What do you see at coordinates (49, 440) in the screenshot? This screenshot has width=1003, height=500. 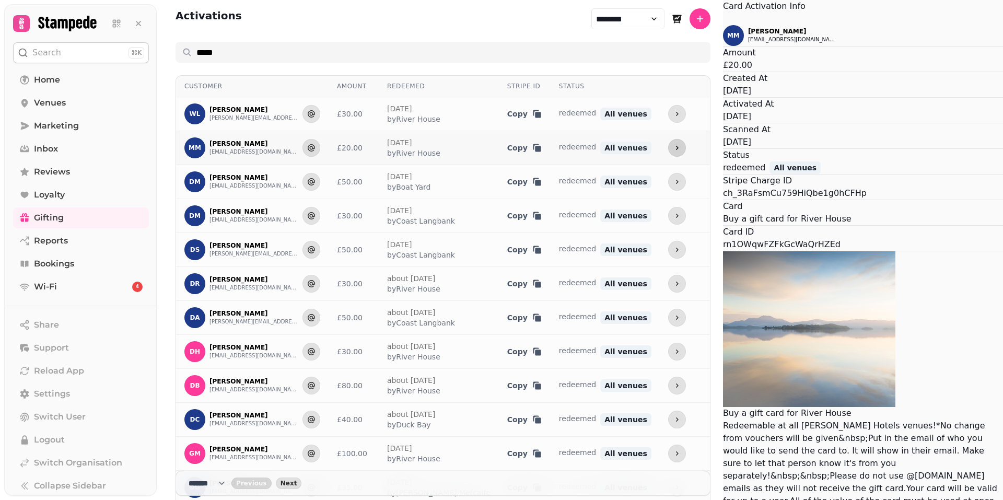 I see `span: Logout` at bounding box center [49, 440].